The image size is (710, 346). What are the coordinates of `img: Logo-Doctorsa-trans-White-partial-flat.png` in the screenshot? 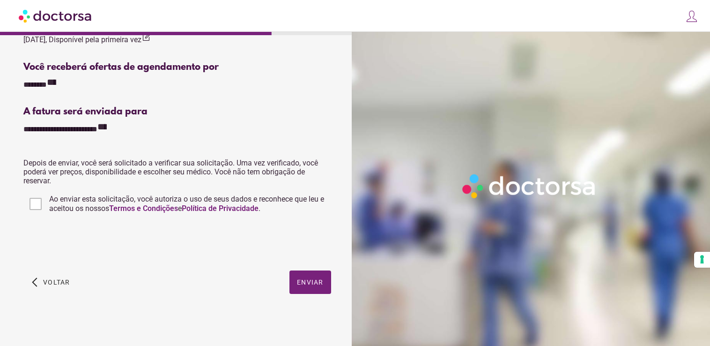 It's located at (529, 186).